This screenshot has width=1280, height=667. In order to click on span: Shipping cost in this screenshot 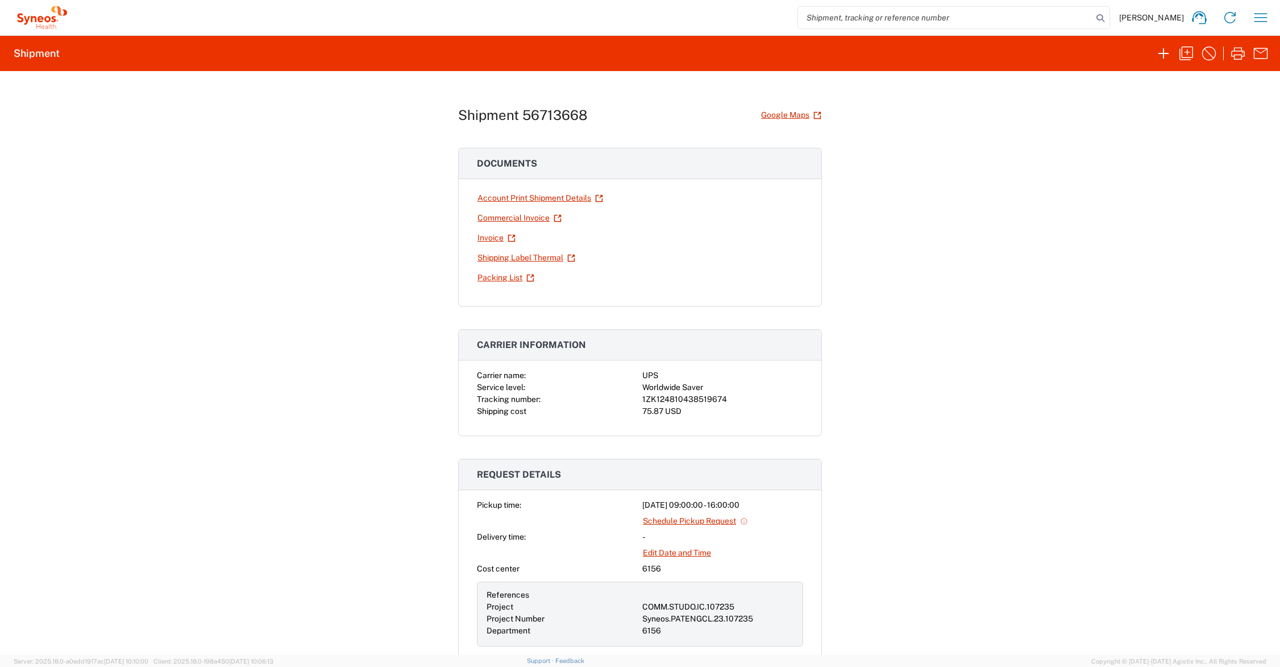, I will do `click(501, 411)`.